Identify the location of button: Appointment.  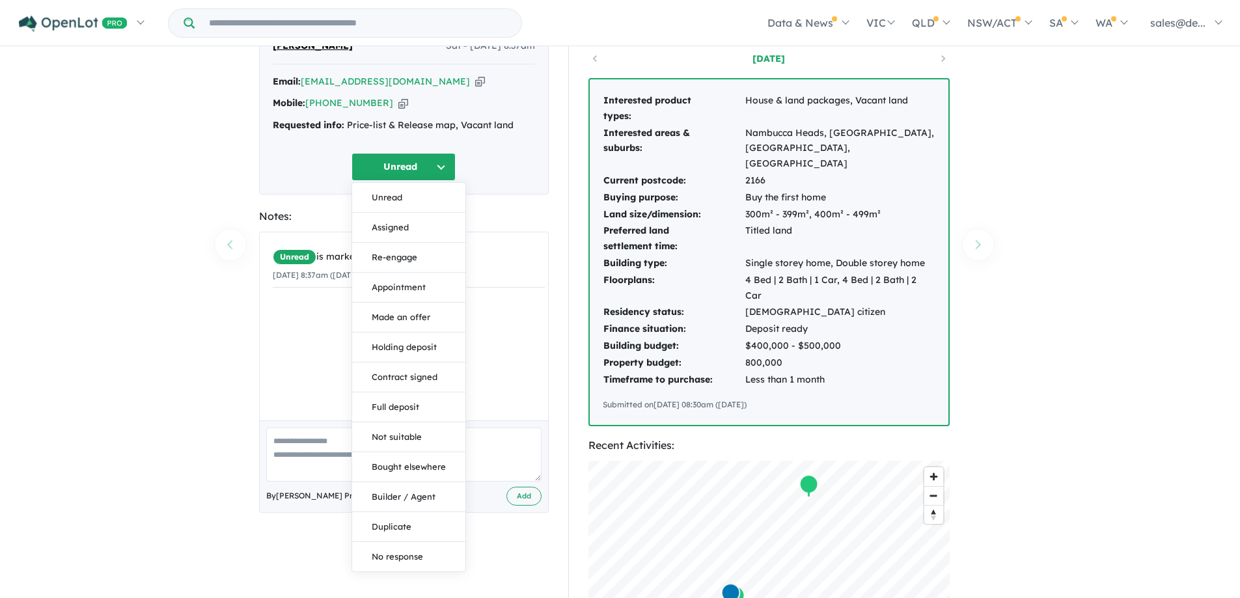
(409, 288).